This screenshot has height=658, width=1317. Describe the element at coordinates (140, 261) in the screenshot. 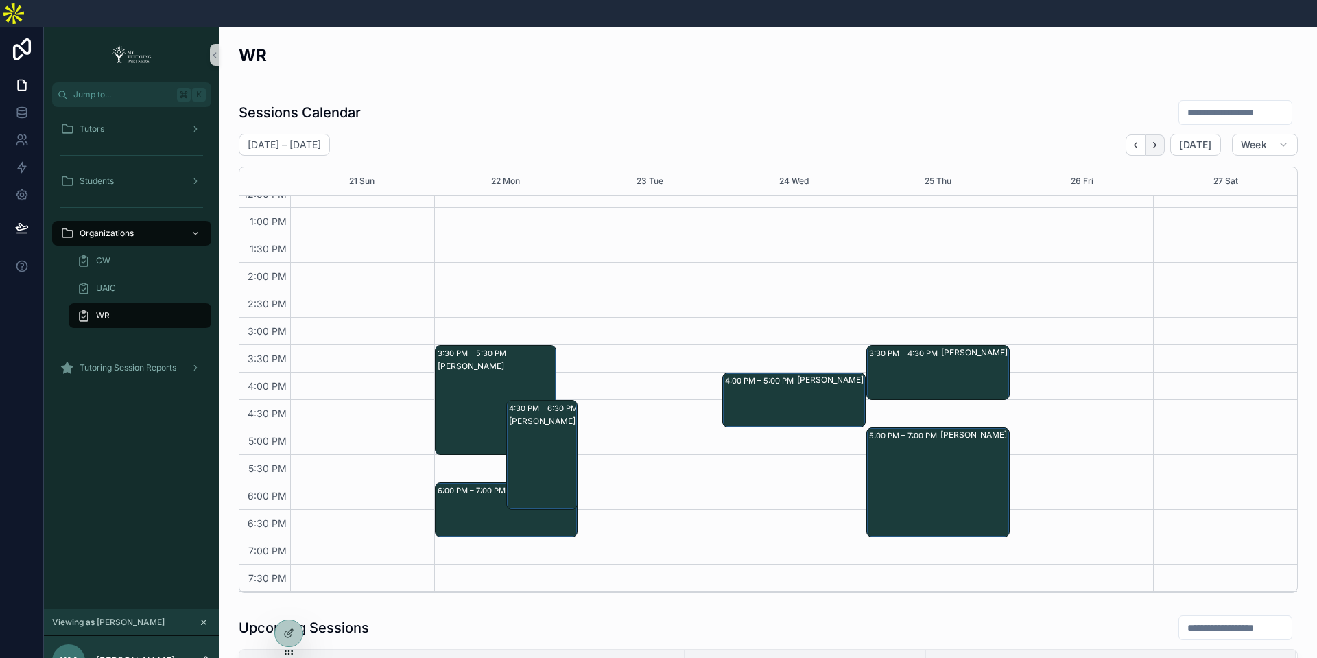

I see `a: CW` at that location.